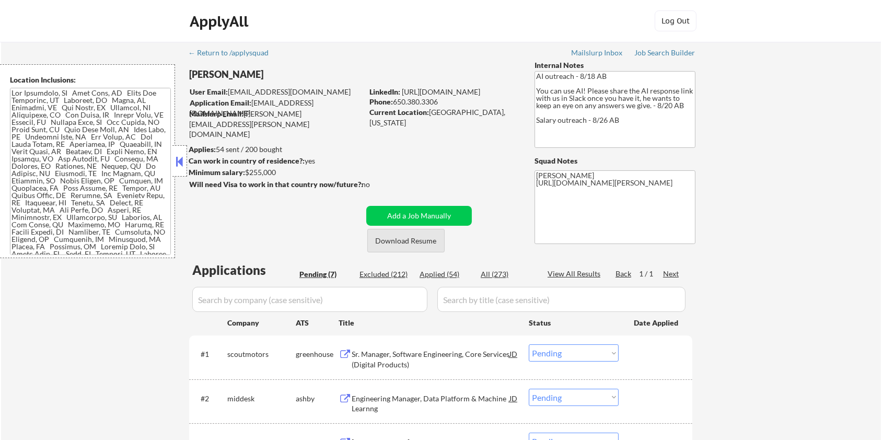 The height and width of the screenshot is (440, 881). Describe the element at coordinates (507, 274) in the screenshot. I see `div: All (273)` at that location.